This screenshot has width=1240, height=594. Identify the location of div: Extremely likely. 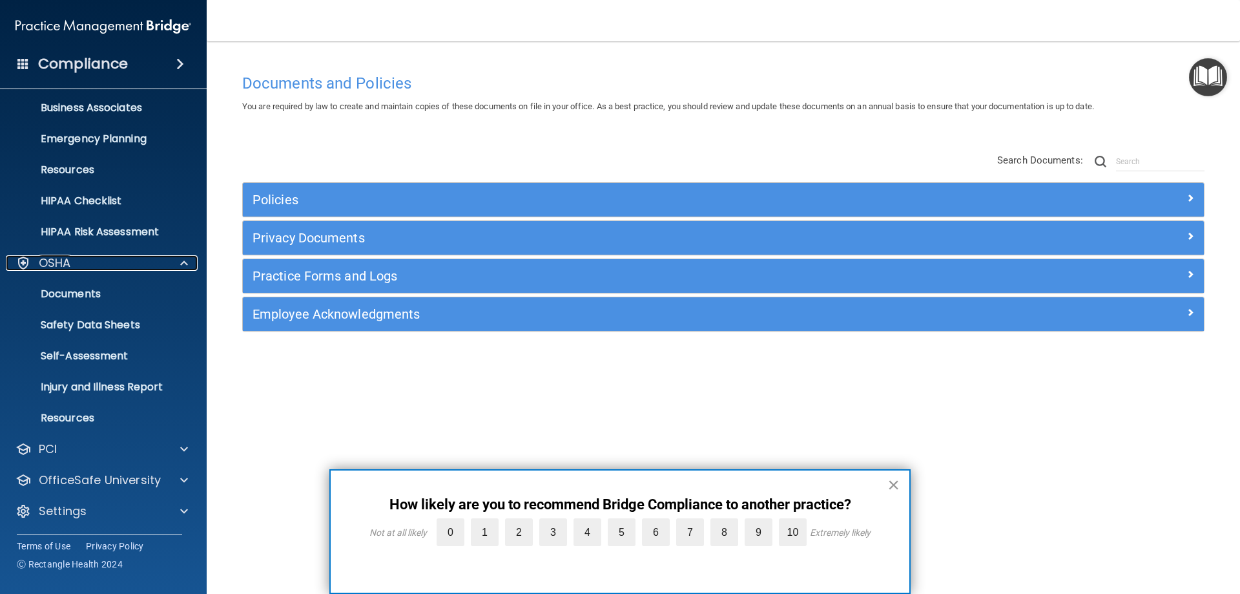
(841, 532).